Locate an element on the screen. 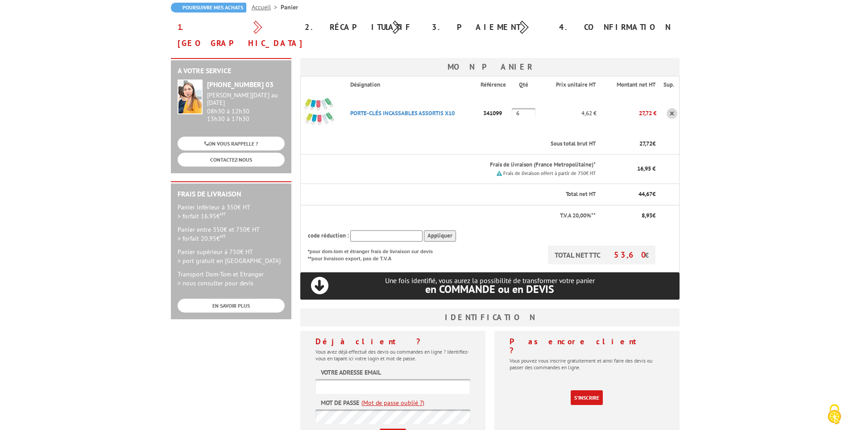  img: Cookies (fenêtre modale) is located at coordinates (834, 414).